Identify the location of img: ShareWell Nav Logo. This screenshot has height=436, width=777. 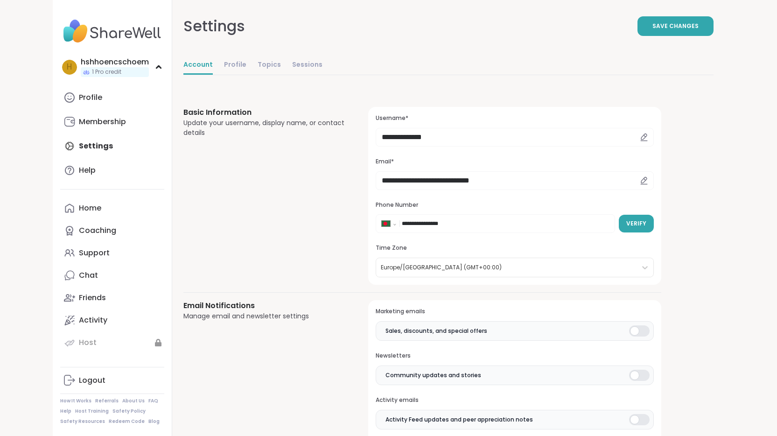
(112, 31).